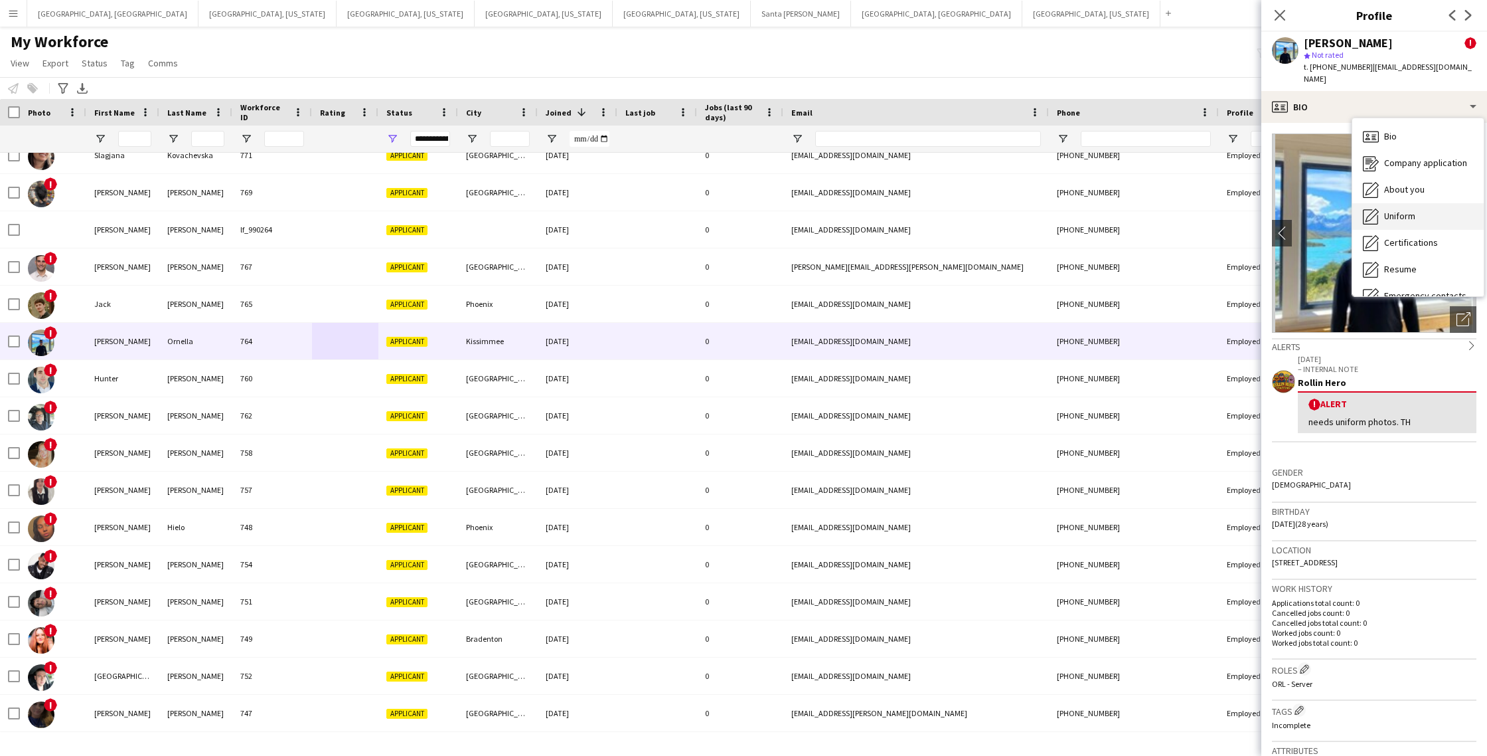  Describe the element at coordinates (20, 63) in the screenshot. I see `a: View` at that location.